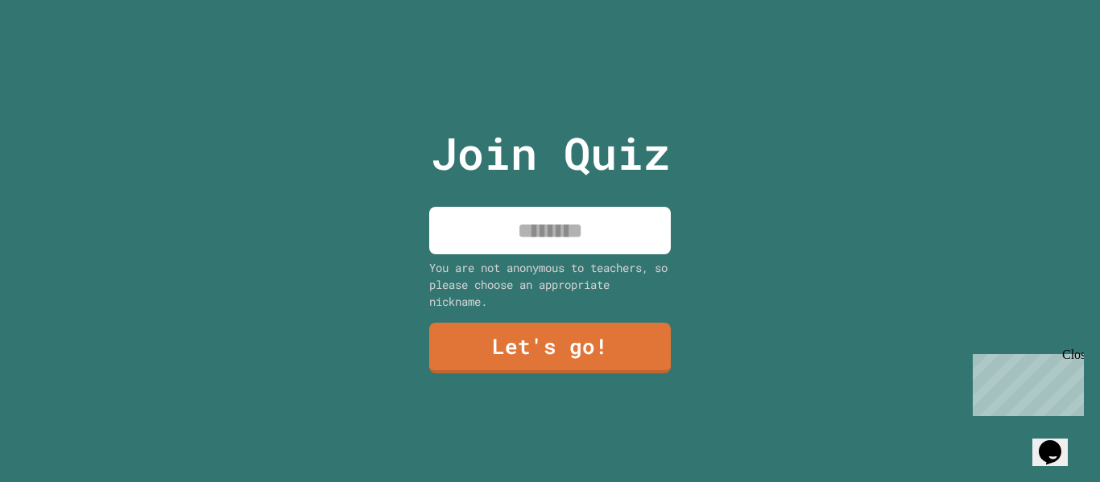 The image size is (1100, 482). What do you see at coordinates (550, 348) in the screenshot?
I see `a: Let's go!` at bounding box center [550, 348].